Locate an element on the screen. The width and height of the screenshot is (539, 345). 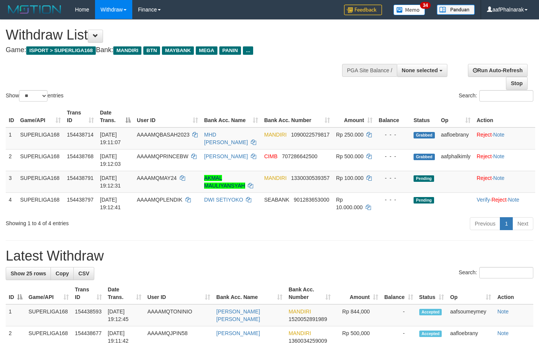
th: Action is located at coordinates (513, 293).